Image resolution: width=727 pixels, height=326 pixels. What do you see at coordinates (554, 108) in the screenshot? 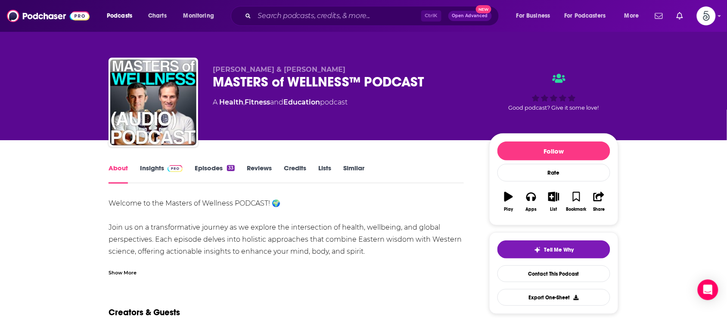
I see `span: Good podcast? Give it some love!` at bounding box center [554, 108].